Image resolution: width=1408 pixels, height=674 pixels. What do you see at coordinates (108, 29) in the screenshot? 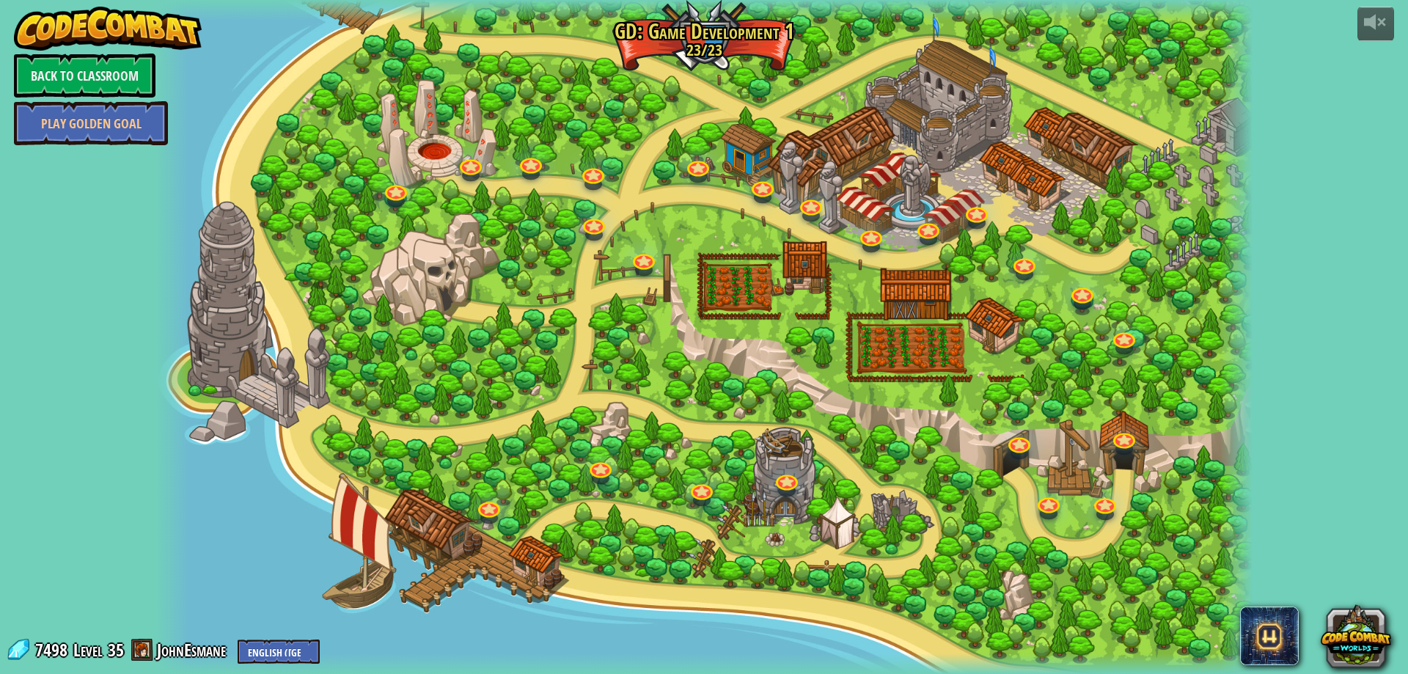
I see `img: CodeCombat - Learn how to code by playing a game` at bounding box center [108, 29].